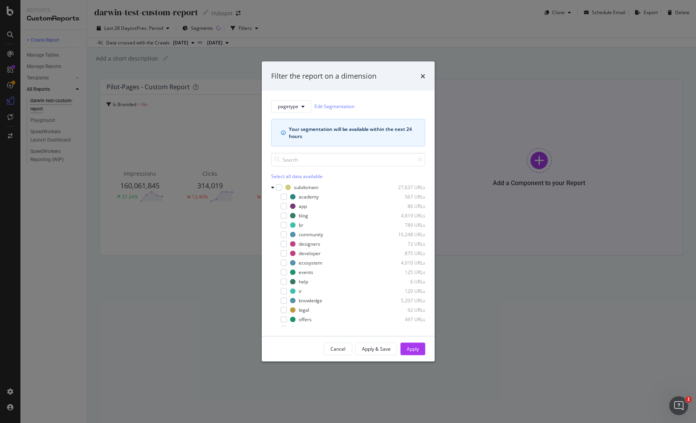  What do you see at coordinates (406, 263) in the screenshot?
I see `div: 4,010 URLs` at bounding box center [406, 263].